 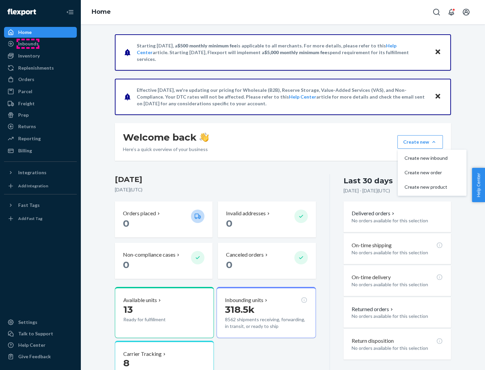 I want to click on a: Inbounds, so click(x=40, y=44).